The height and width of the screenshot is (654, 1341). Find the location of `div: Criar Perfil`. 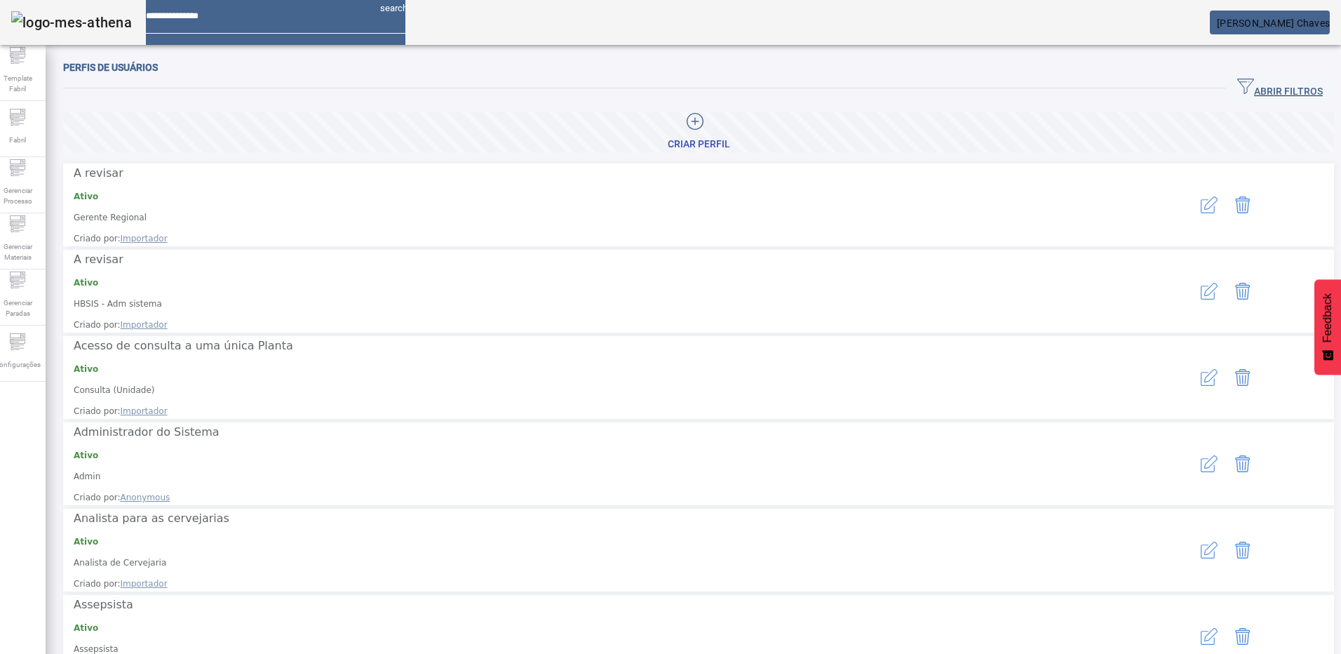

div: Criar Perfil is located at coordinates (698, 144).